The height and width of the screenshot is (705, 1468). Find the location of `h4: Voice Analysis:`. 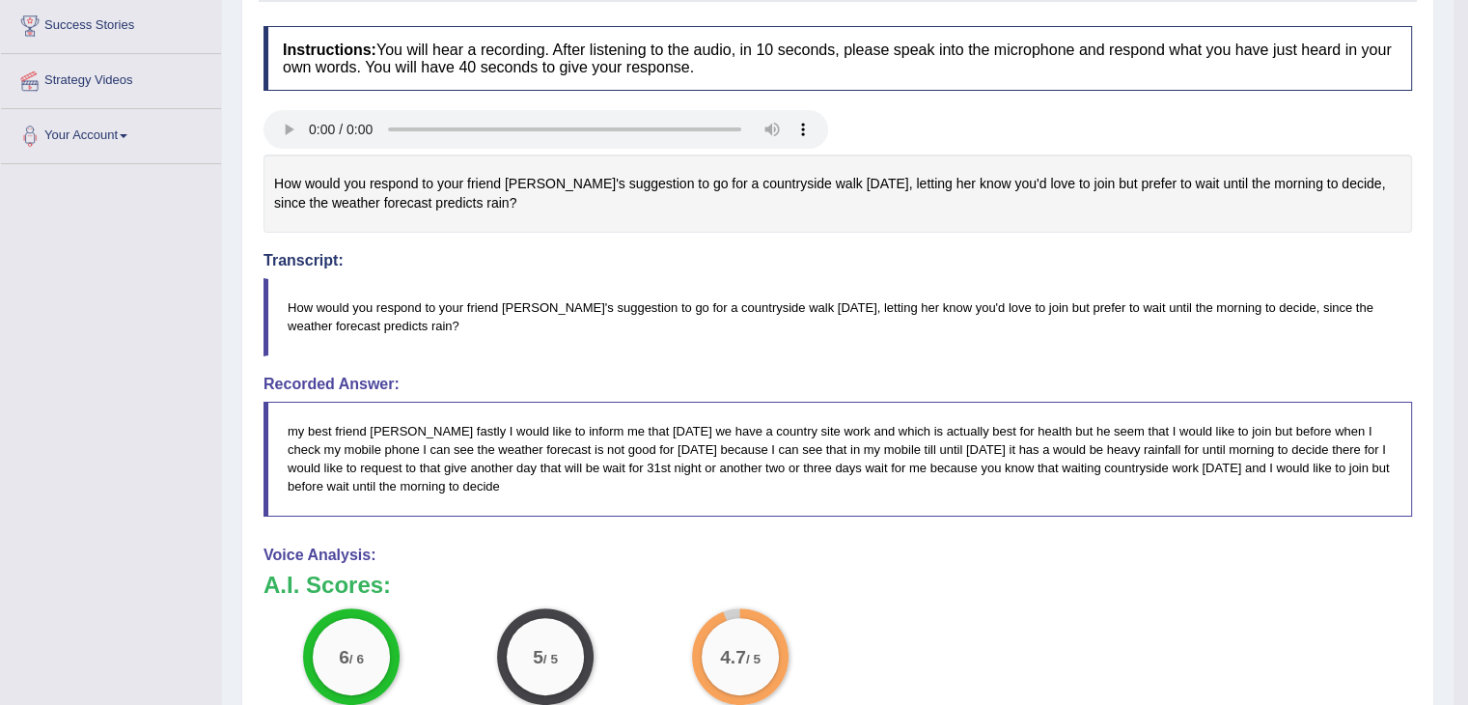

h4: Voice Analysis: is located at coordinates (838, 555).